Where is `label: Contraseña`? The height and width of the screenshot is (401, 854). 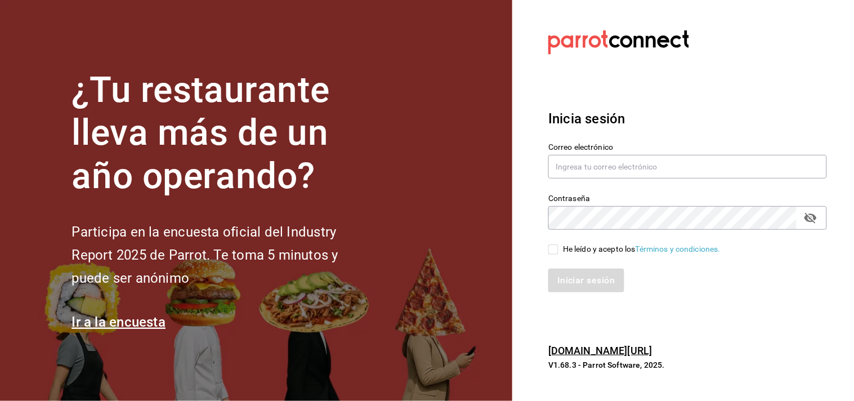
label: Contraseña is located at coordinates (688, 198).